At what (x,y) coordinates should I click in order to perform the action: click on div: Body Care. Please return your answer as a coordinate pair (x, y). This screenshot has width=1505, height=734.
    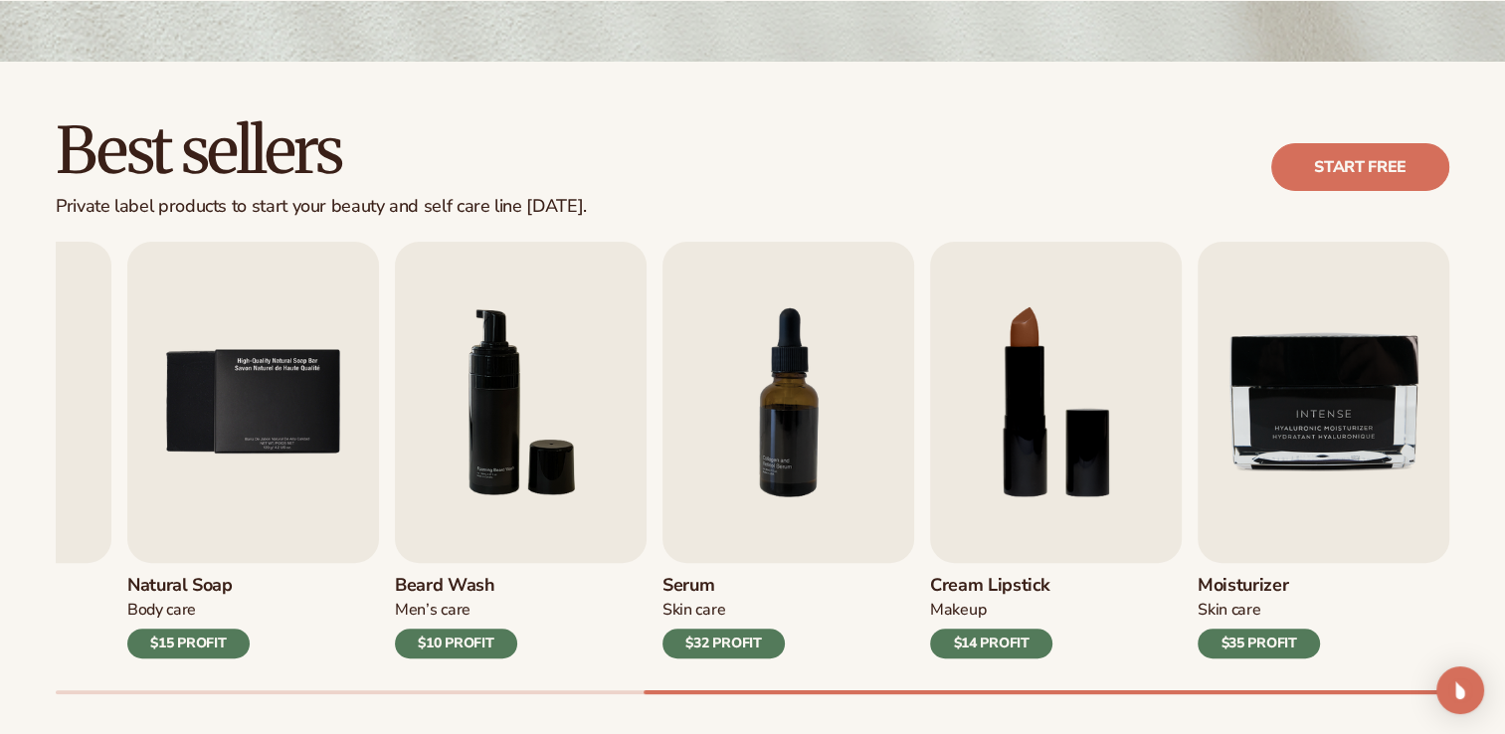
    Looking at the image, I should click on (188, 610).